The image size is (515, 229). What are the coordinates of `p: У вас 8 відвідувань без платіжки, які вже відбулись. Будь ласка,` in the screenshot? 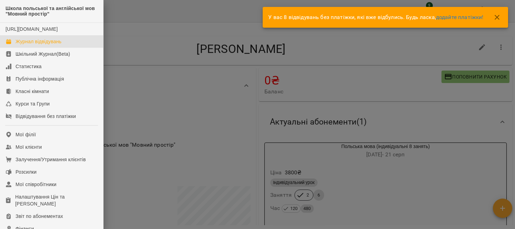 It's located at (376, 17).